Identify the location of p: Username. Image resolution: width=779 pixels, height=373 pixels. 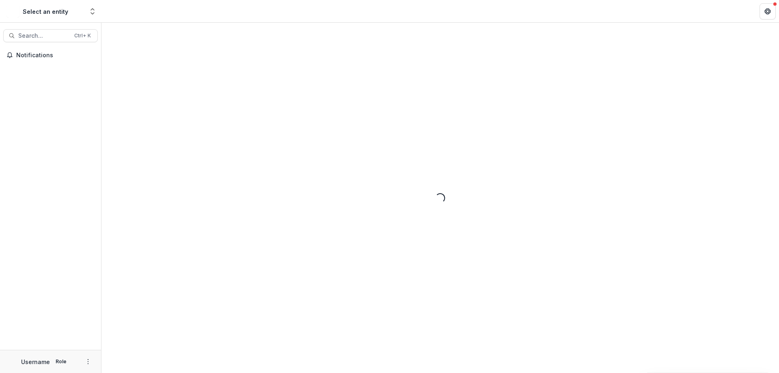
(35, 361).